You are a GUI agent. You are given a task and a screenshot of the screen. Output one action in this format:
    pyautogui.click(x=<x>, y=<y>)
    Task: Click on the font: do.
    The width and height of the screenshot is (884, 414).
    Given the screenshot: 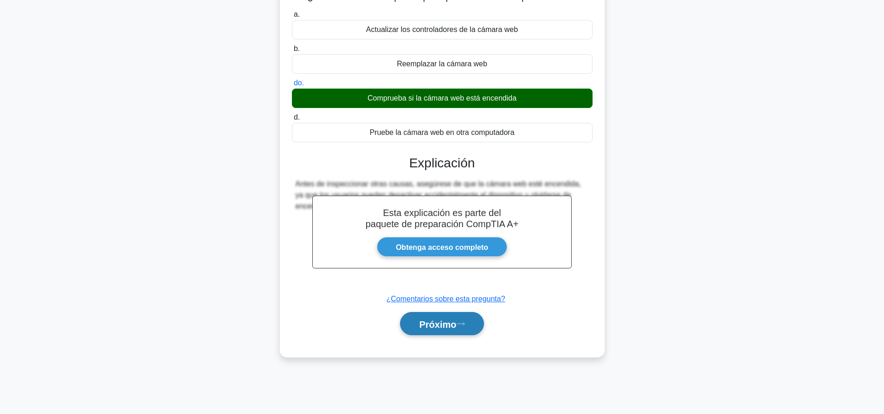 What is the action you would take?
    pyautogui.click(x=299, y=83)
    